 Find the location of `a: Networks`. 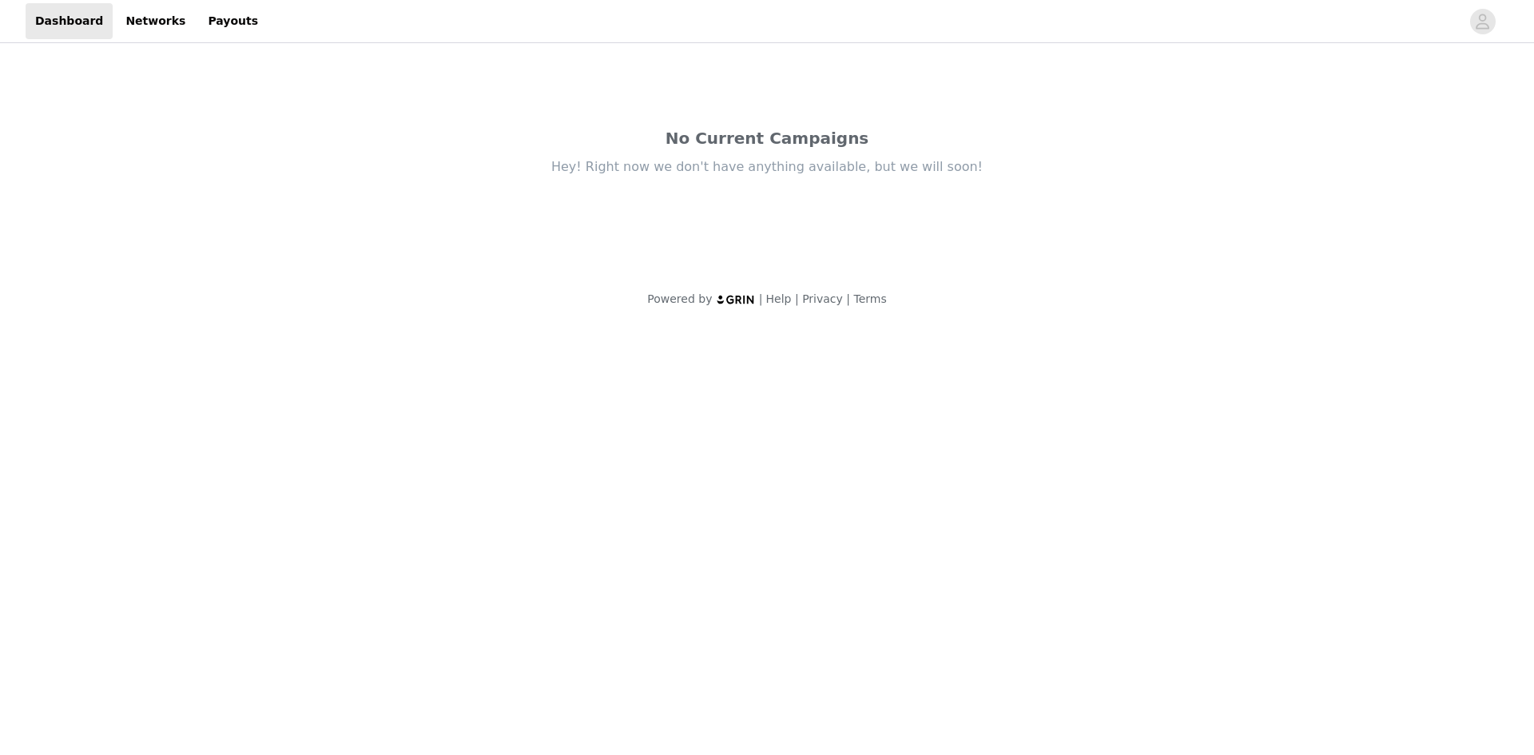

a: Networks is located at coordinates (155, 21).